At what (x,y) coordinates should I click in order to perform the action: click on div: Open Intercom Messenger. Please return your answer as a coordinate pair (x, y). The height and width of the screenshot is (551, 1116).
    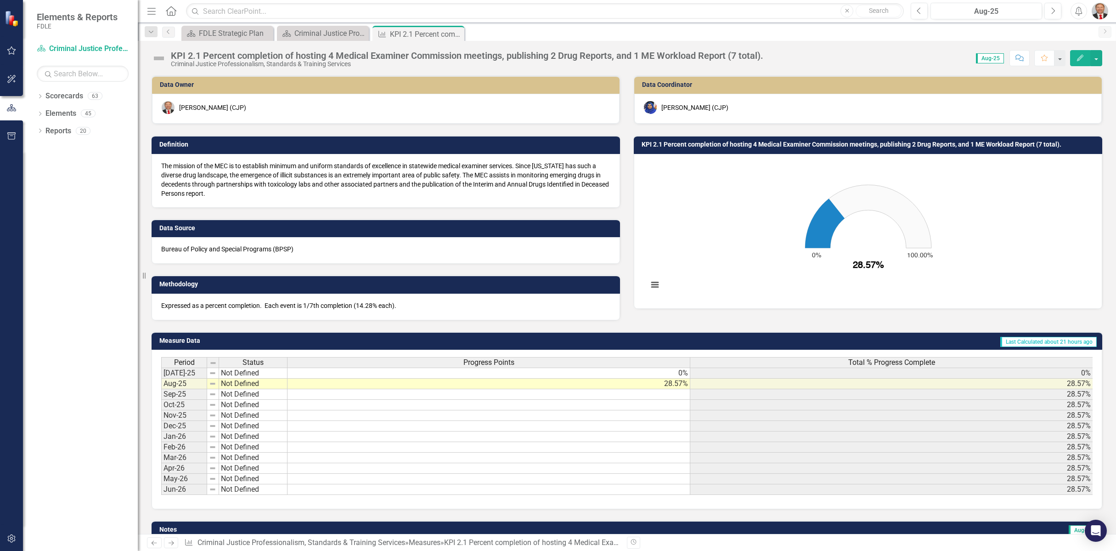
    Looking at the image, I should click on (1096, 531).